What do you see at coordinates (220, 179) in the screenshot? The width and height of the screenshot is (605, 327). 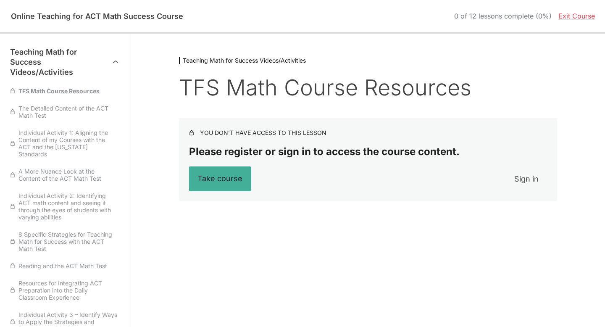 I see `a: Take course` at bounding box center [220, 179].